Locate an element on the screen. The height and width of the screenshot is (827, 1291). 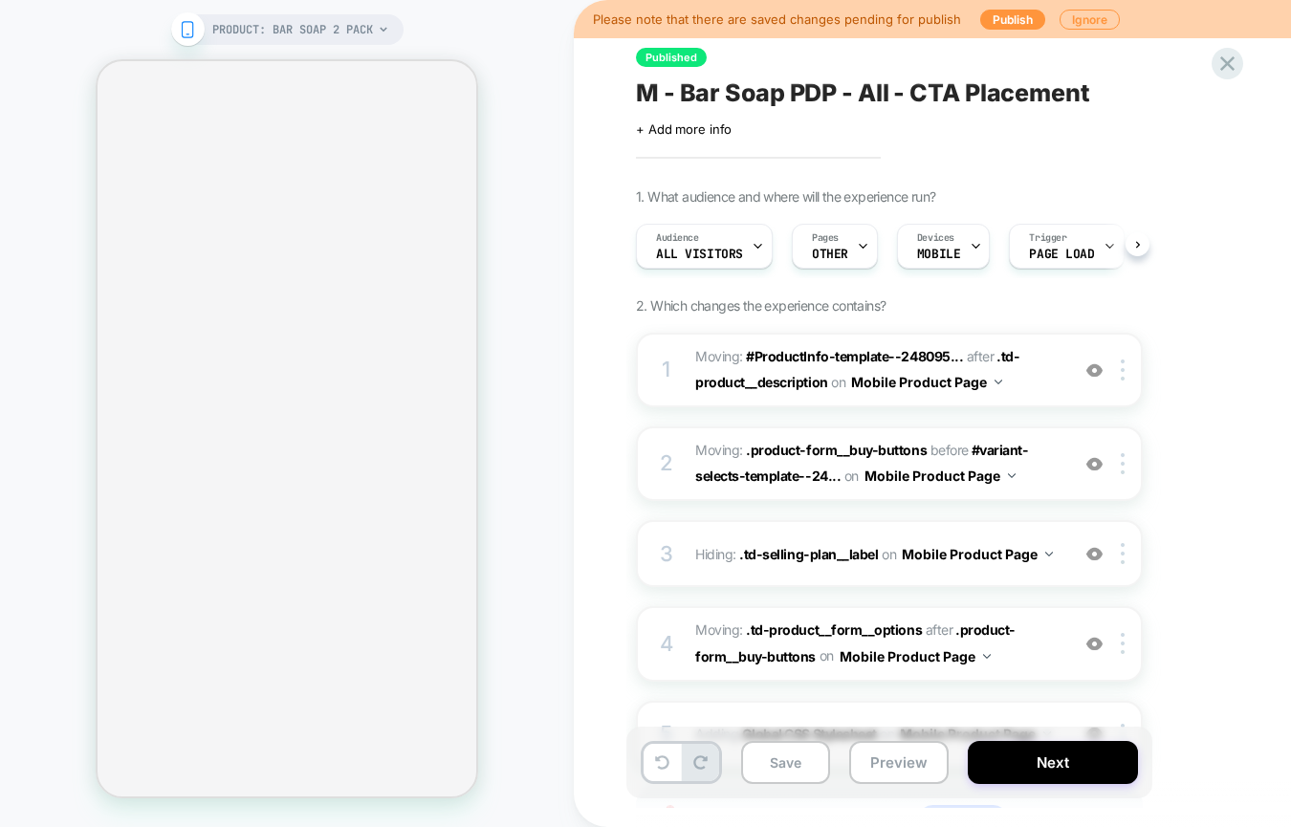
span: .td-selling-plan__label is located at coordinates (808, 553).